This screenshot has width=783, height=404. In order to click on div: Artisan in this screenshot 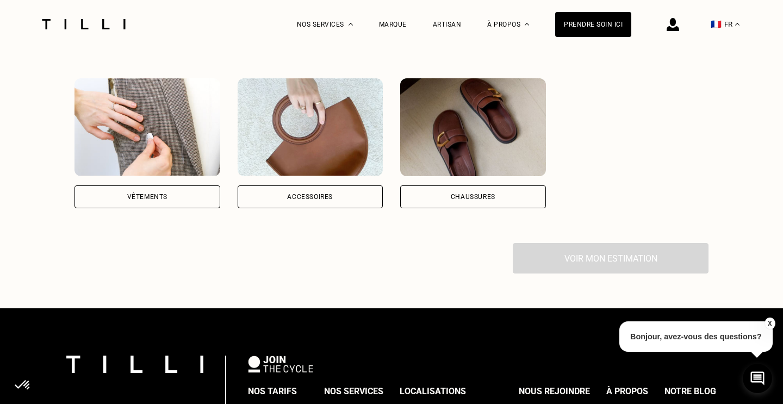, I will do `click(447, 24)`.